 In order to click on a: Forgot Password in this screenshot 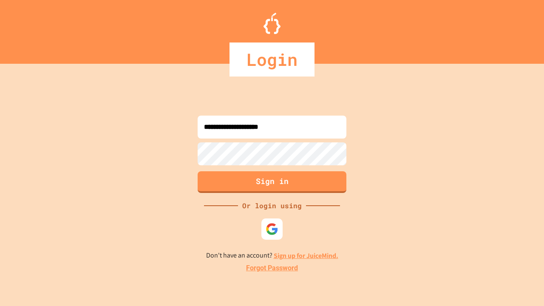, I will do `click(272, 268)`.